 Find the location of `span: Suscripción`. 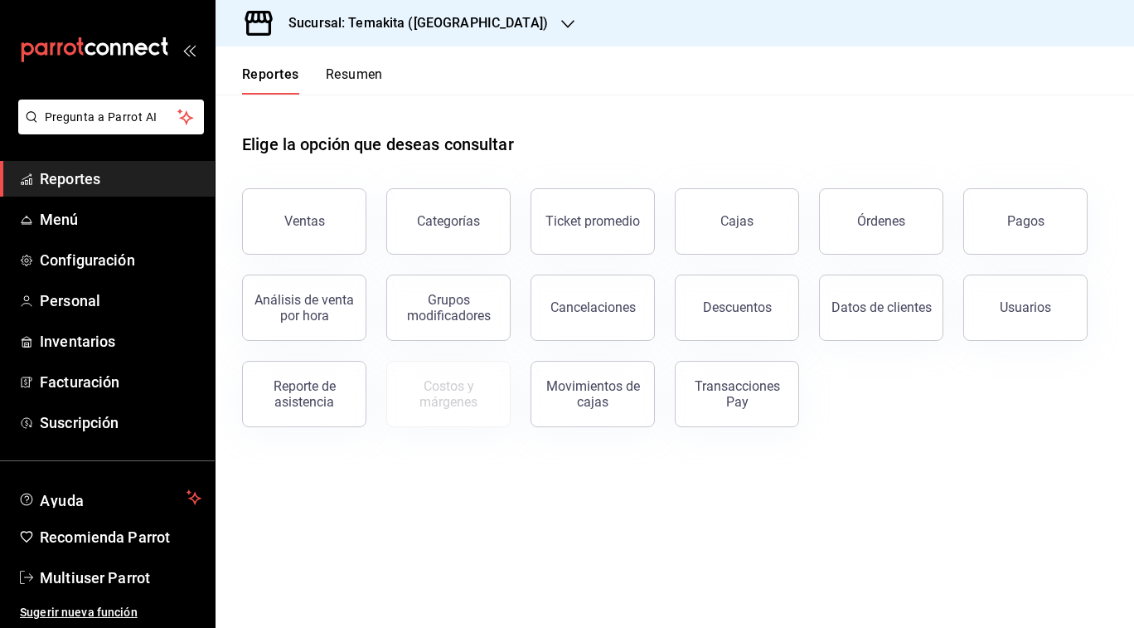

span: Suscripción is located at coordinates (120, 422).